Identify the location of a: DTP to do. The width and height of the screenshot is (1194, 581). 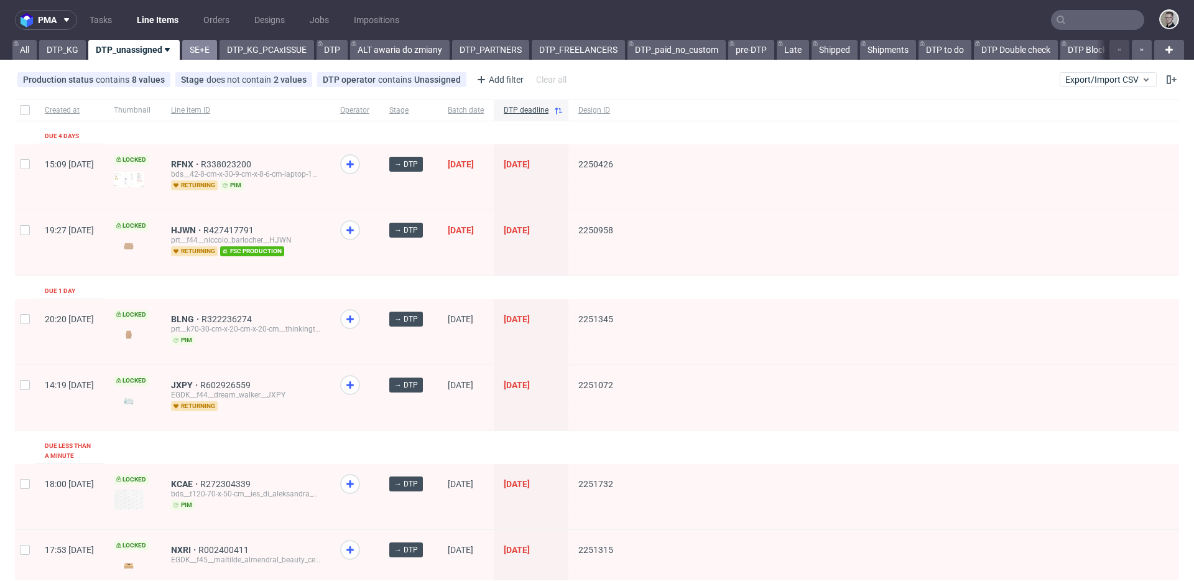
(945, 50).